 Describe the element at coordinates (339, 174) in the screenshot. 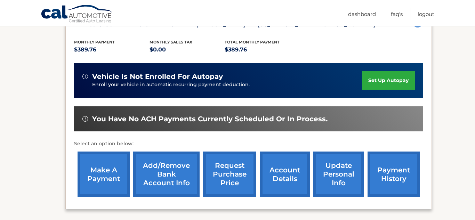

I see `a: update personal info` at that location.